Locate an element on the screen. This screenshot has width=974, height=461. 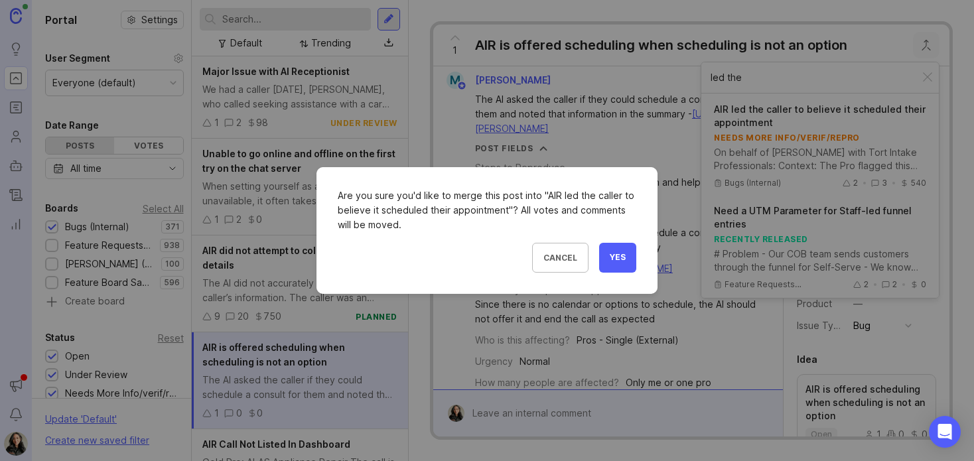
div: Open Intercom Messenger is located at coordinates (945, 432).